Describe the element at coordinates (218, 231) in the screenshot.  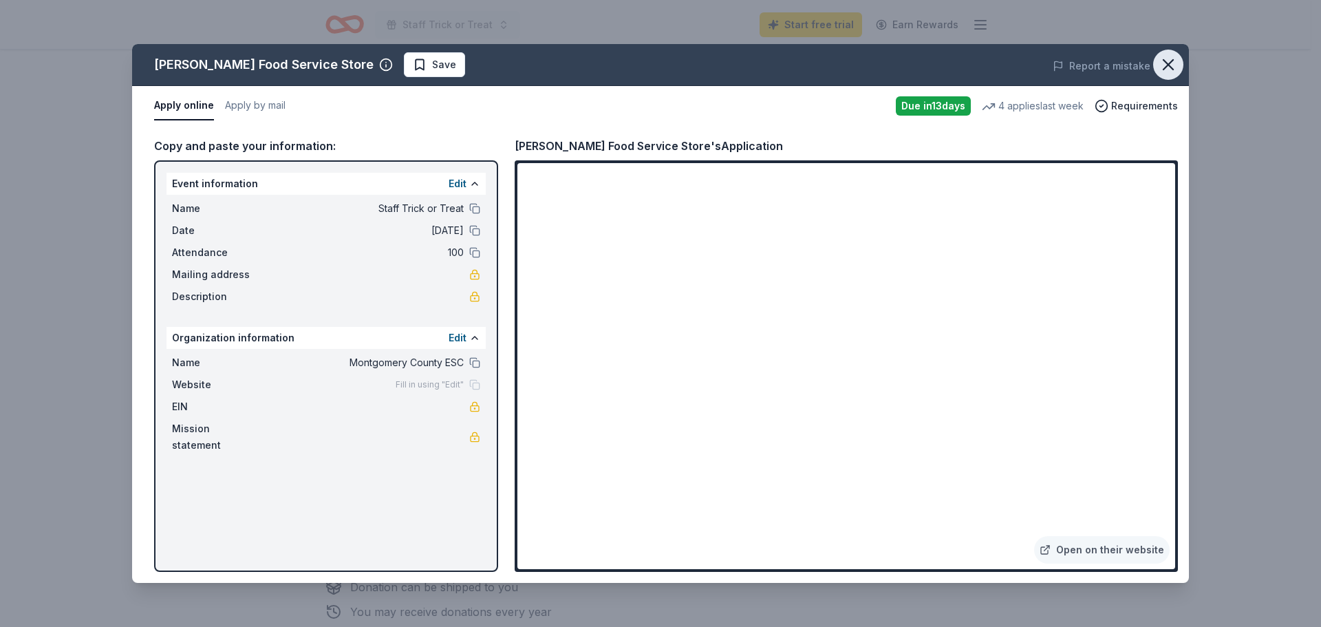
I see `span: Date` at that location.